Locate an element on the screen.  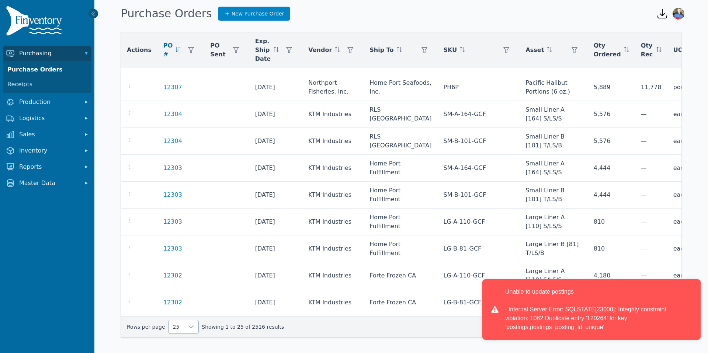
span: SKU is located at coordinates (450, 50).